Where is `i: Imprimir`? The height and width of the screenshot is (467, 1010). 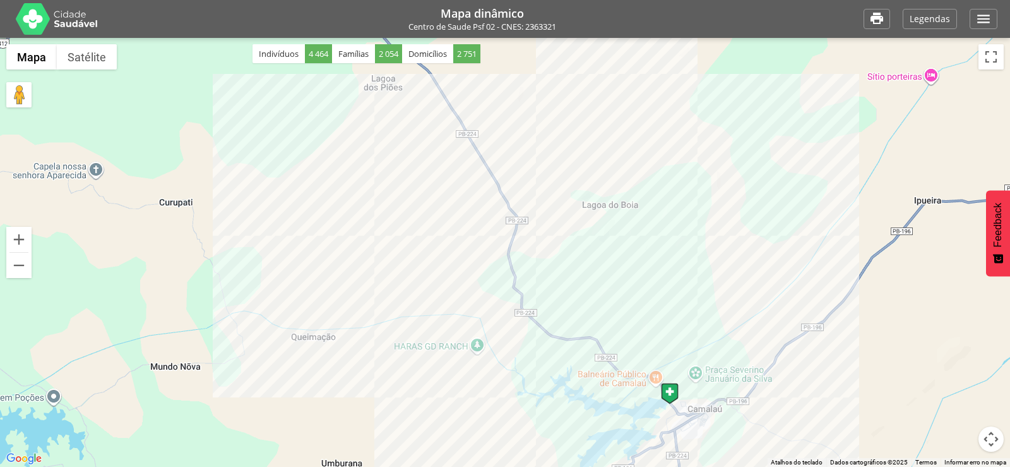 i: Imprimir is located at coordinates (877, 19).